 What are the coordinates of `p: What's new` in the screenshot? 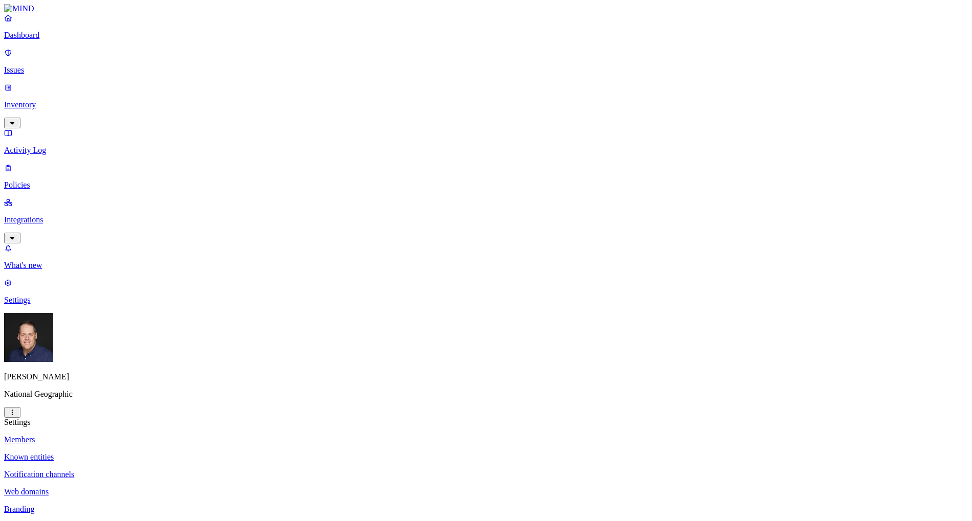 It's located at (486, 266).